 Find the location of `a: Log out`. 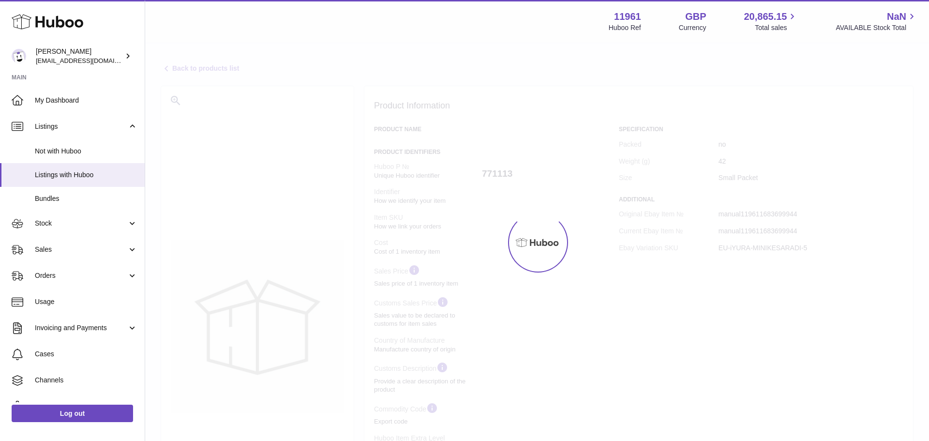

a: Log out is located at coordinates (72, 413).